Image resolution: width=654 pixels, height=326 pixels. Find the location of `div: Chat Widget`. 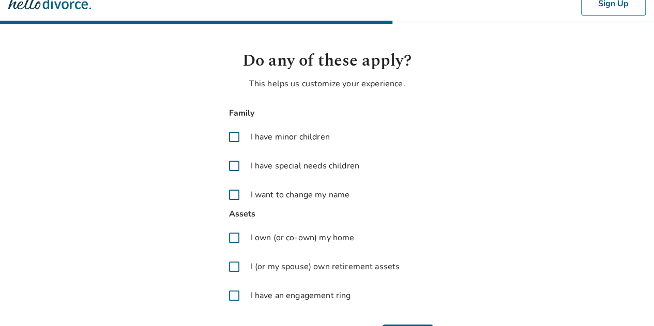

div: Chat Widget is located at coordinates (628, 302).